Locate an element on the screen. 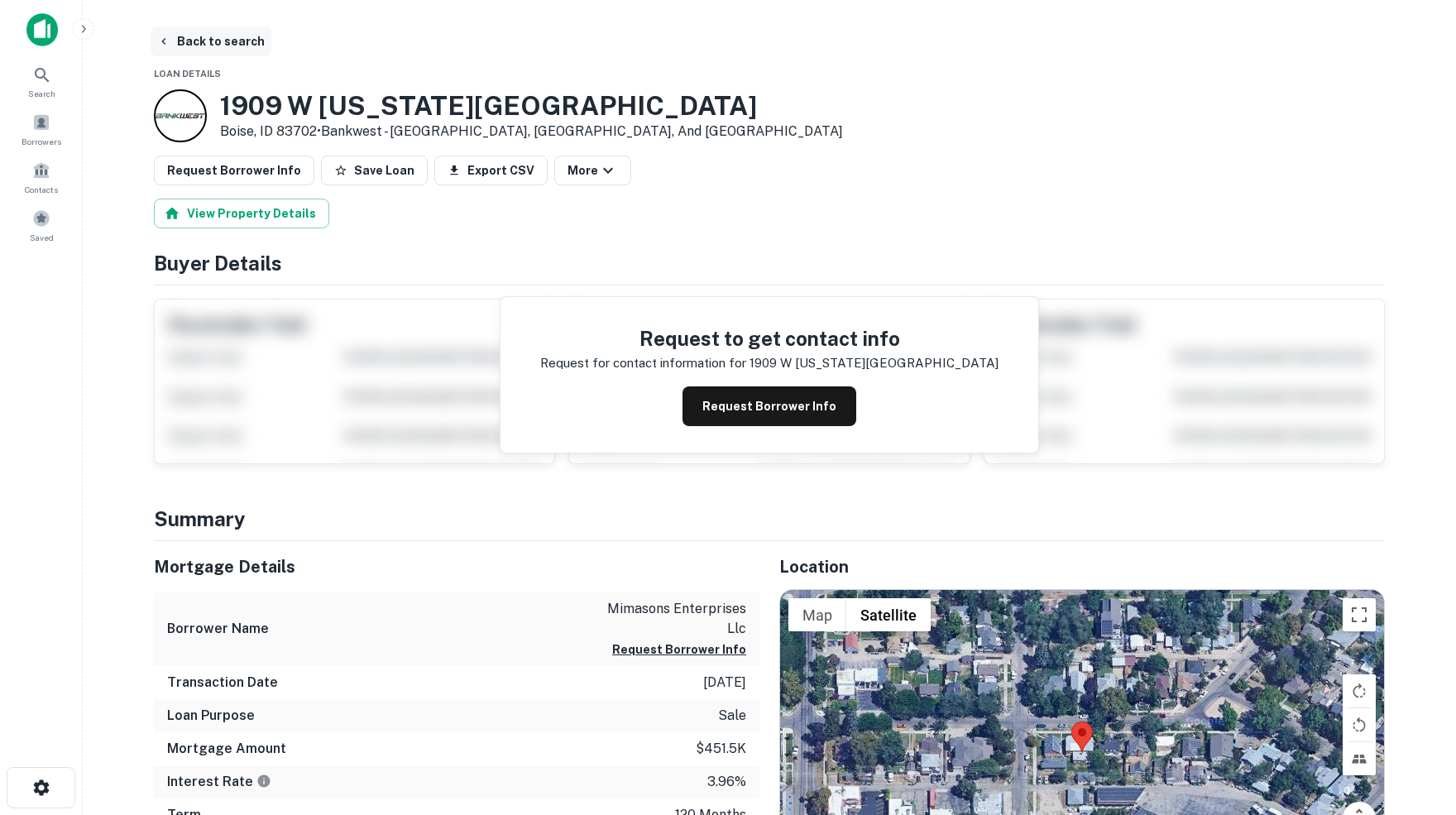  button: Rotate map clockwise is located at coordinates (1360, 690).